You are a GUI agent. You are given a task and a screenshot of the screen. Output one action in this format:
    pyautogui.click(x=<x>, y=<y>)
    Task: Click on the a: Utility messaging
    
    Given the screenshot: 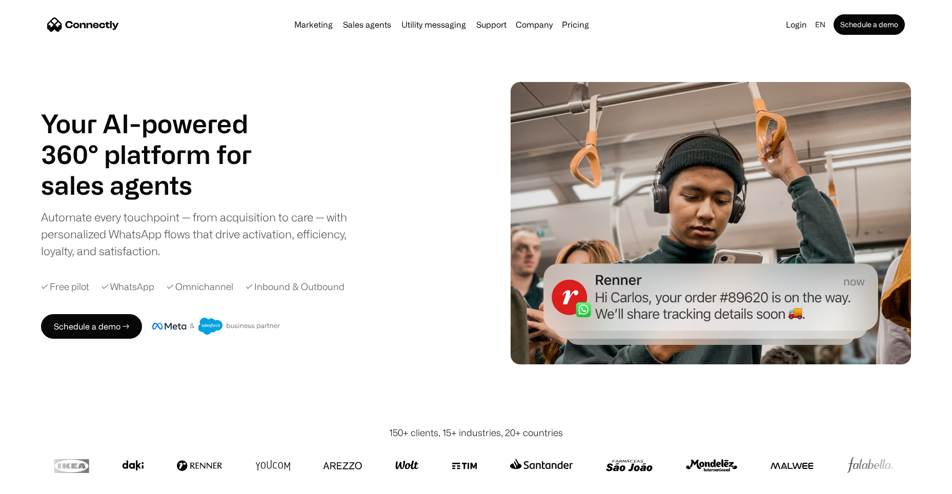 What is the action you would take?
    pyautogui.click(x=434, y=25)
    